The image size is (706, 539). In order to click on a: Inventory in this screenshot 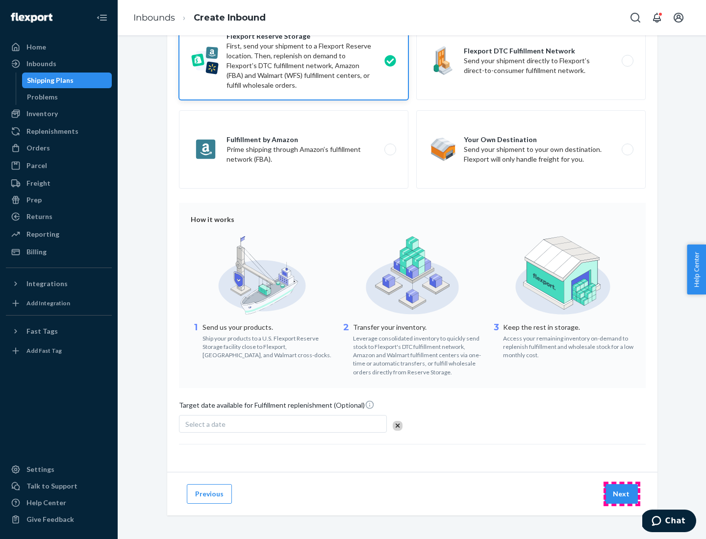, I will do `click(59, 114)`.